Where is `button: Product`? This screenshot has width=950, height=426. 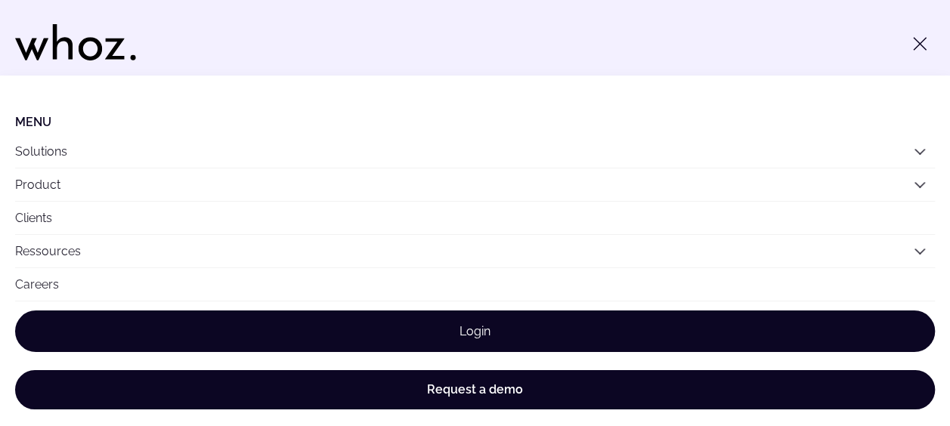 button: Product is located at coordinates (475, 184).